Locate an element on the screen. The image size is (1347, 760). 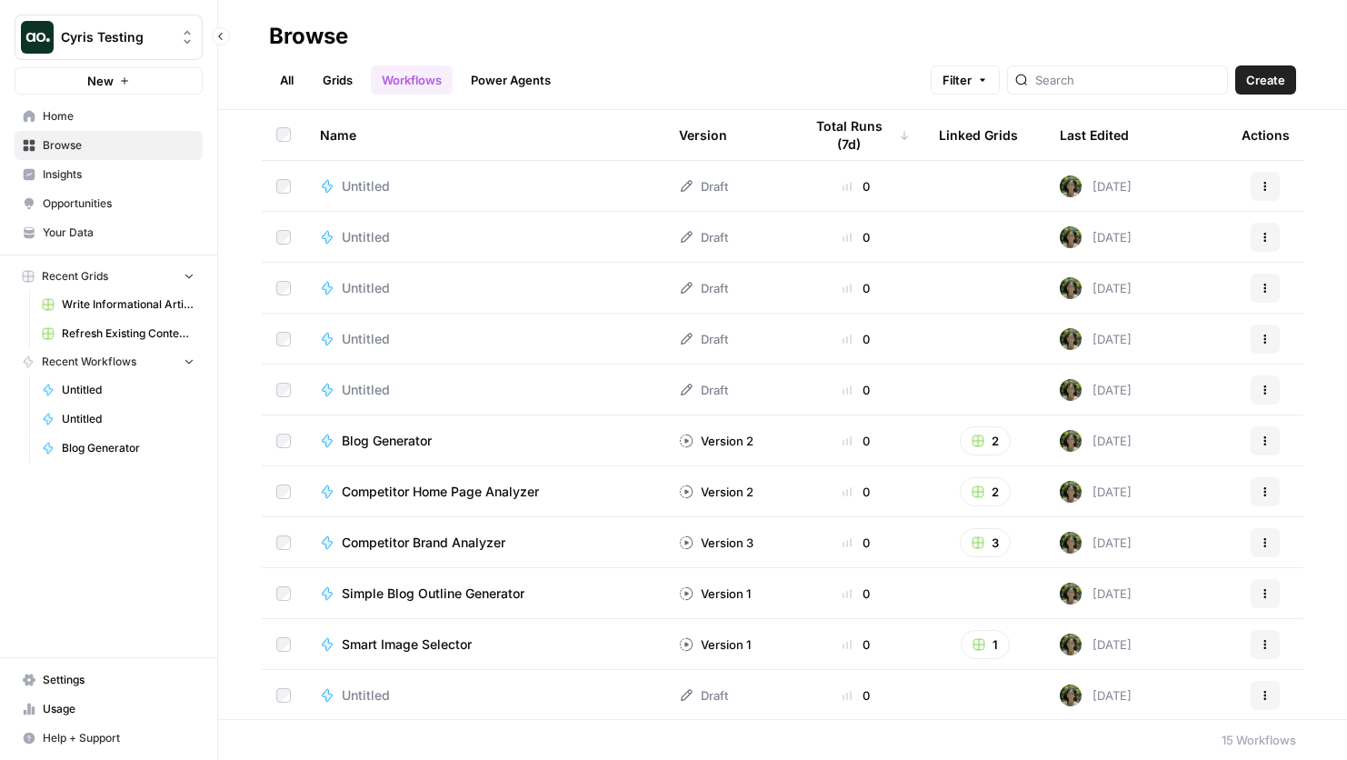
div: Linked Grids is located at coordinates (978, 135).